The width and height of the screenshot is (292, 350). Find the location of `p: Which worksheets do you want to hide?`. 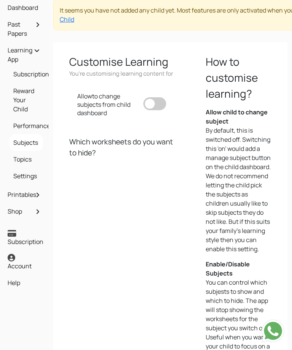

p: Which worksheets do you want to hide? is located at coordinates (121, 148).